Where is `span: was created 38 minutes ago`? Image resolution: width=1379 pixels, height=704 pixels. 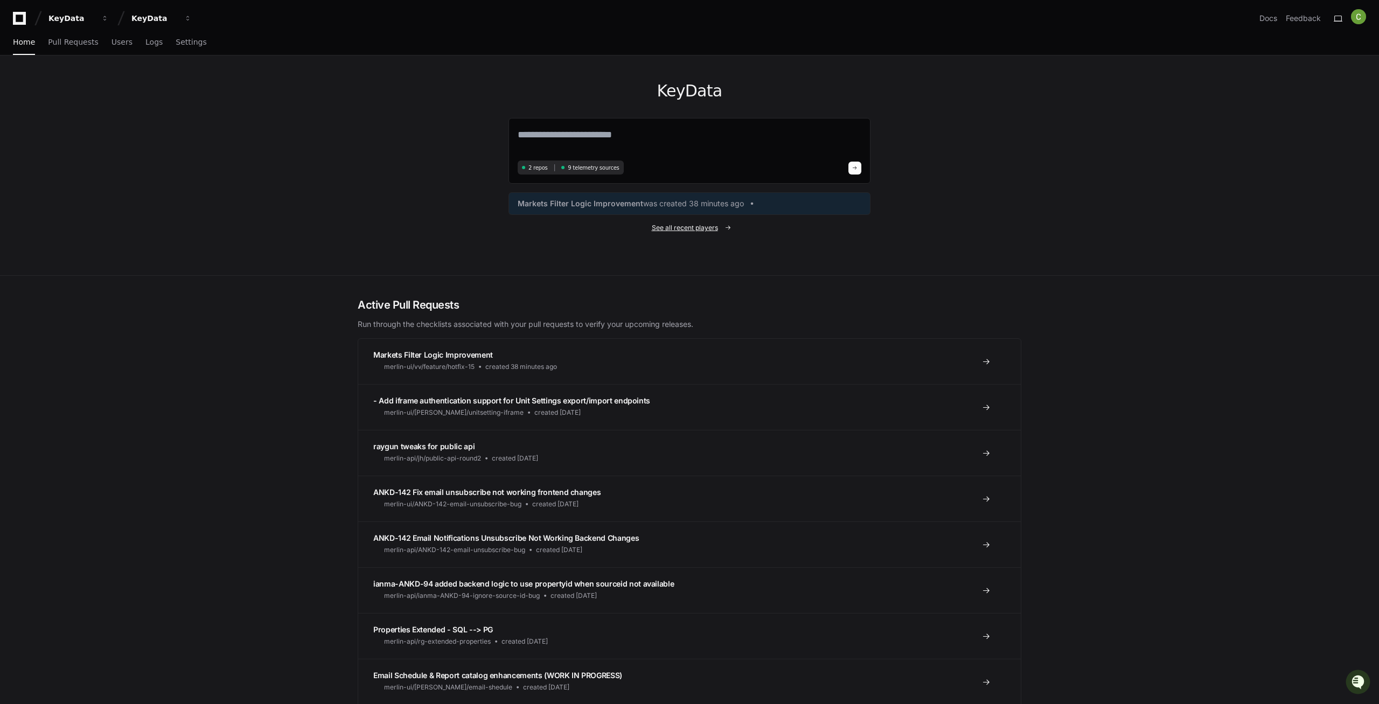 span: was created 38 minutes ago is located at coordinates (693, 204).